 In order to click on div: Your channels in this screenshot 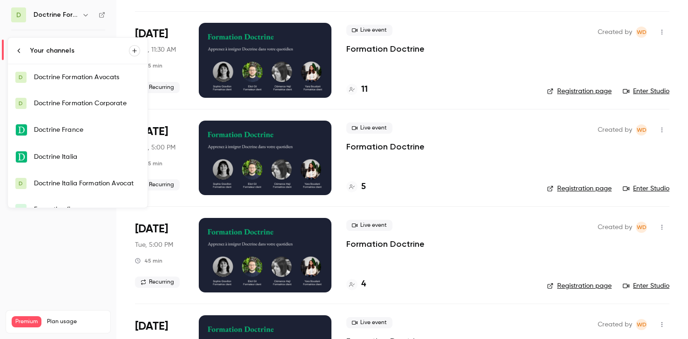, I will do `click(80, 51)`.